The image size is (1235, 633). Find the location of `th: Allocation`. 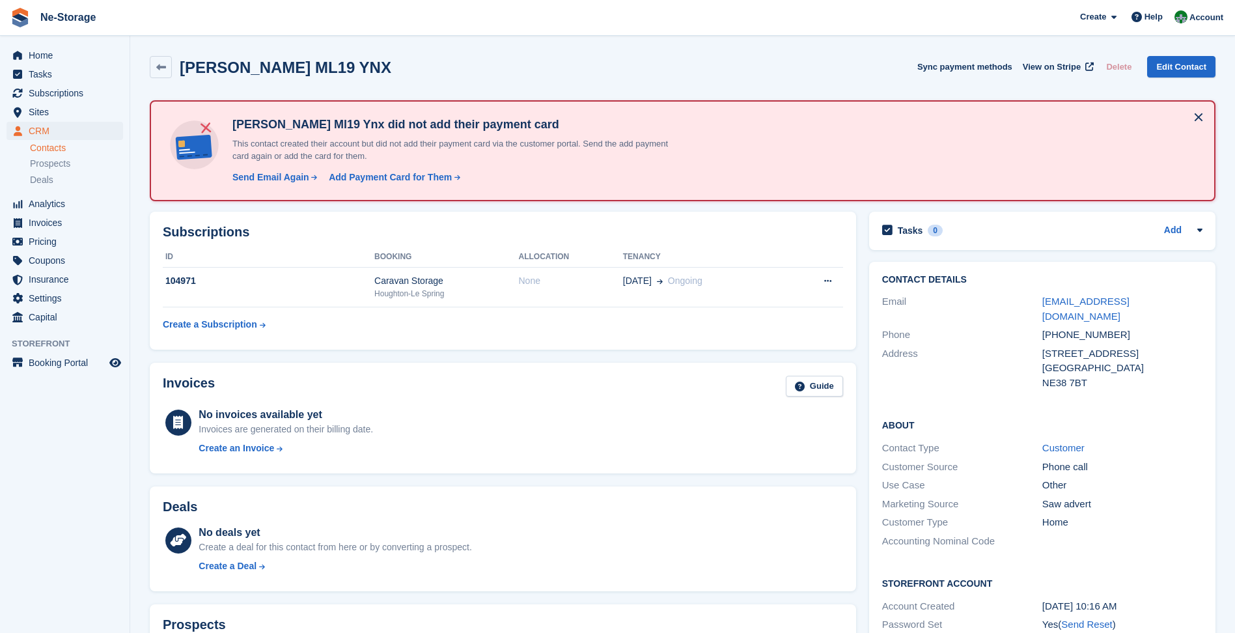

th: Allocation is located at coordinates (570, 257).